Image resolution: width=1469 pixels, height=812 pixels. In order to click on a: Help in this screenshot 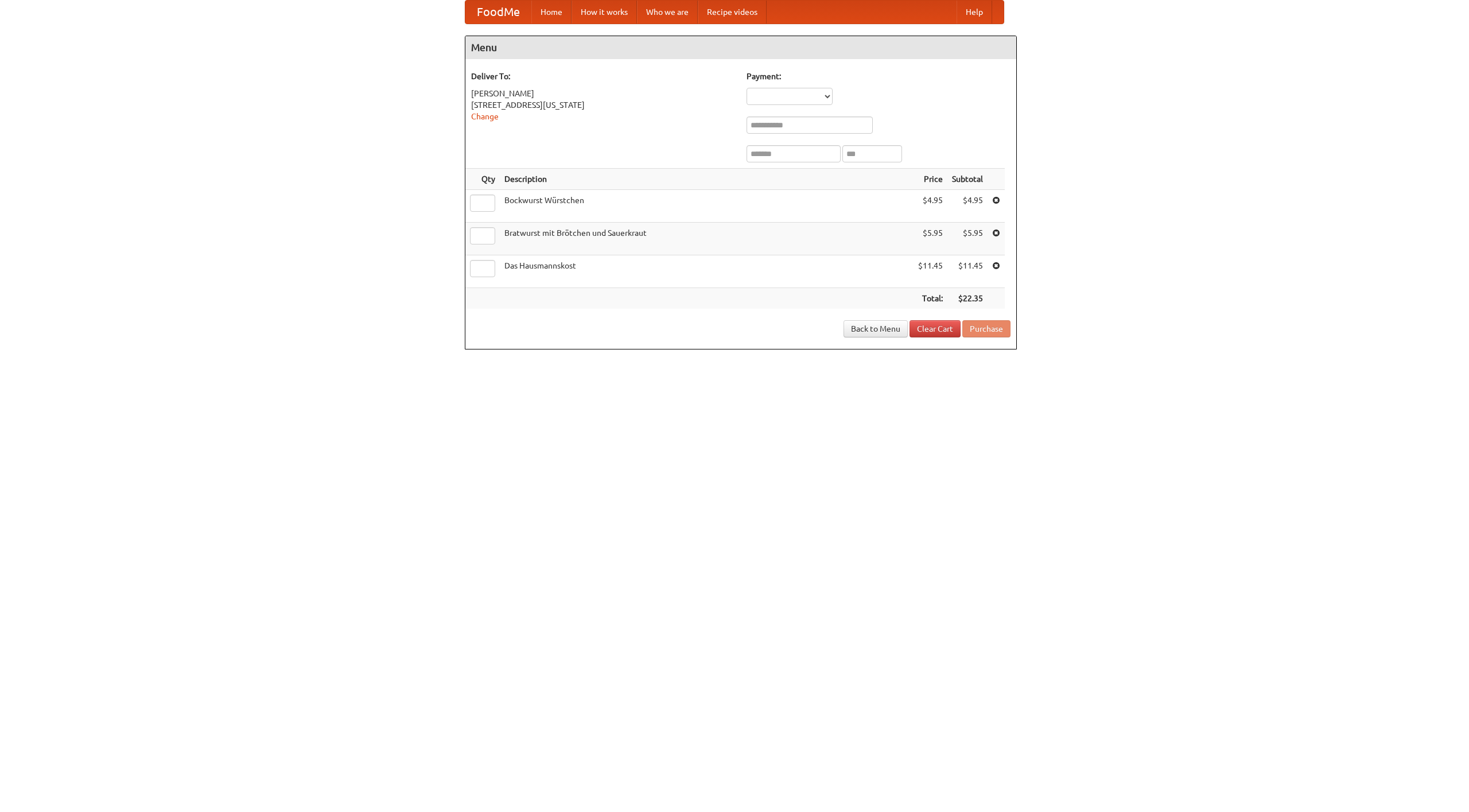, I will do `click(975, 12)`.